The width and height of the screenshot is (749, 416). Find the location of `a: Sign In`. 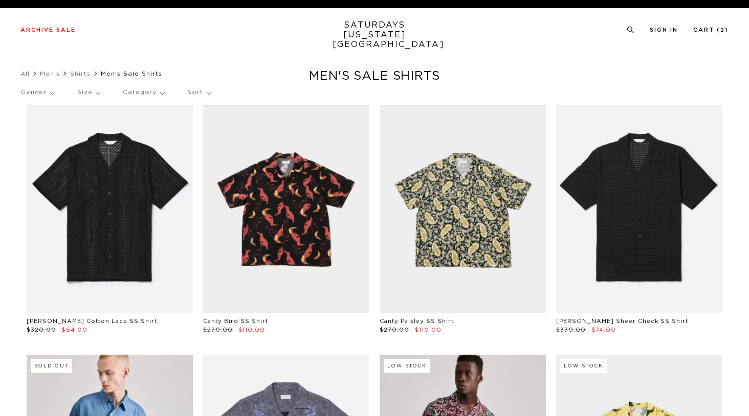

a: Sign In is located at coordinates (663, 30).